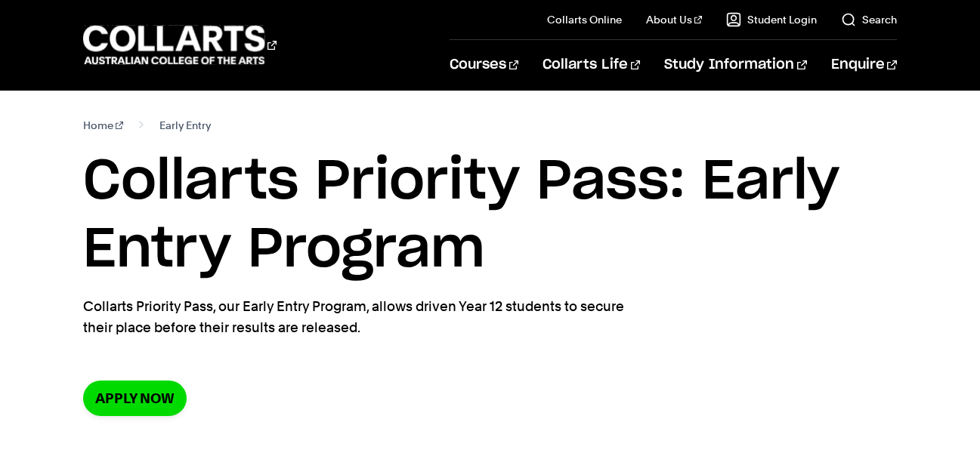 This screenshot has width=980, height=453. I want to click on h1: Collarts Priority Pass: Early Entry Program, so click(489, 216).